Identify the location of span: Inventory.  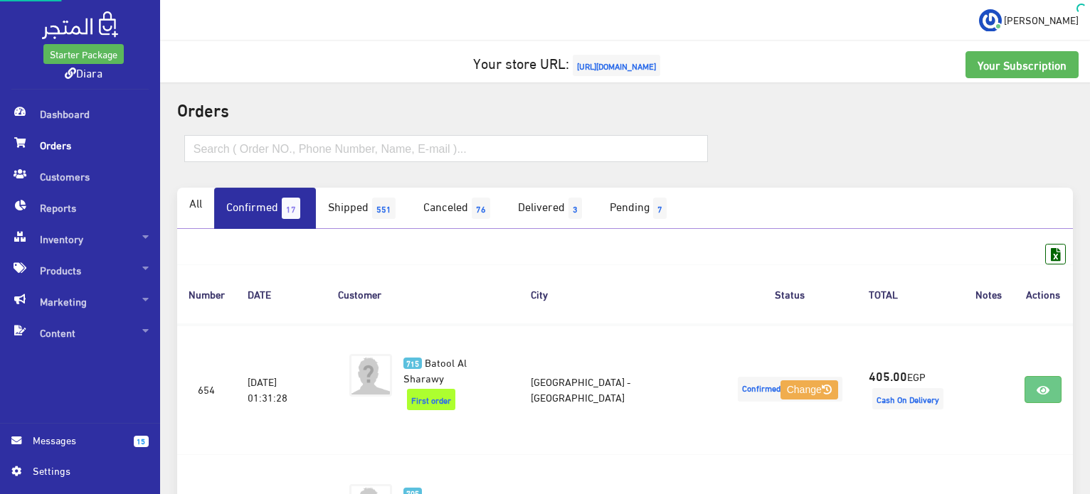
(80, 239).